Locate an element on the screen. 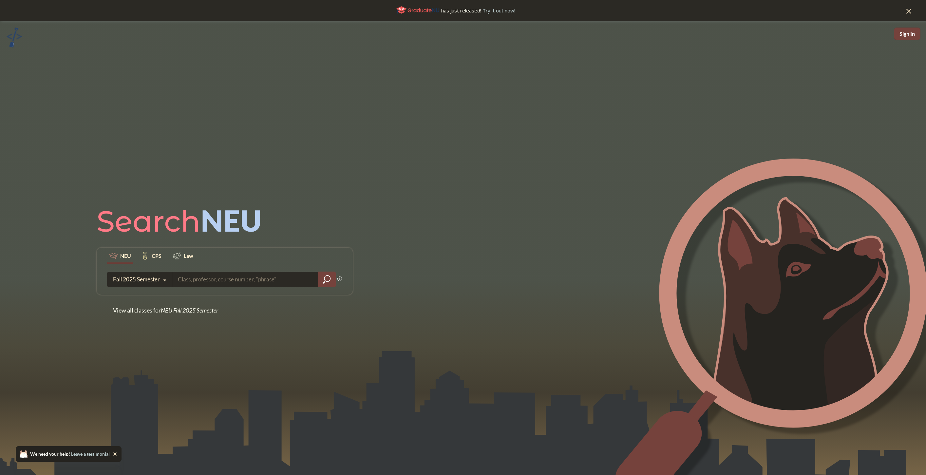  a: Leave a testimonial is located at coordinates (90, 454).